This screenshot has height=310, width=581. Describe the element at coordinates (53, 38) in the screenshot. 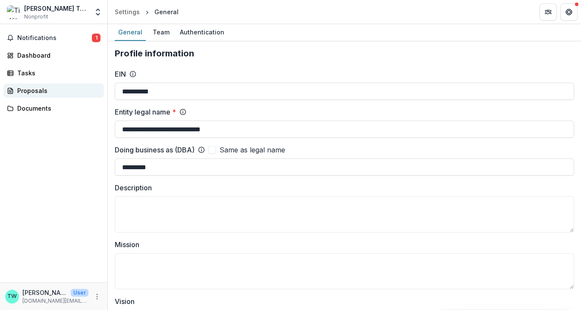

I see `button: Notifications1` at that location.